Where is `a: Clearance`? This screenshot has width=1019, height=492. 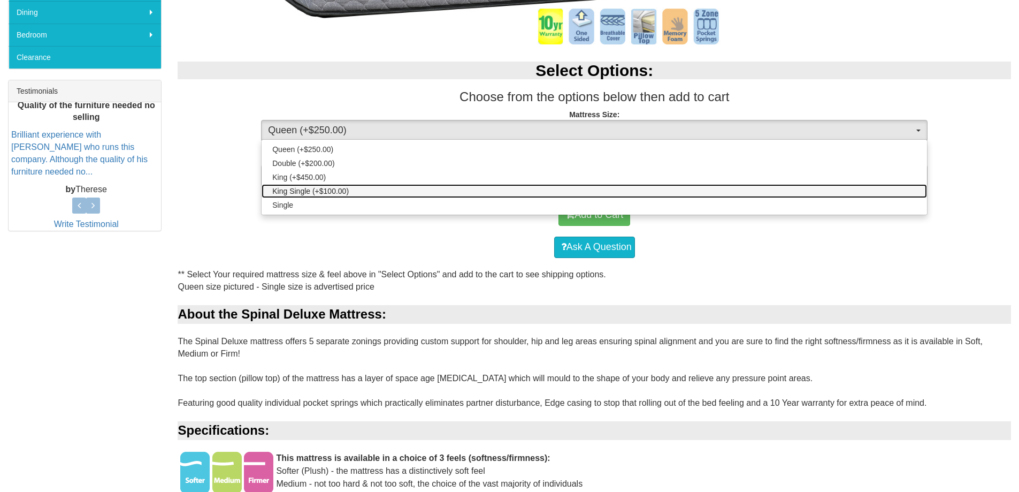
a: Clearance is located at coordinates (85, 57).